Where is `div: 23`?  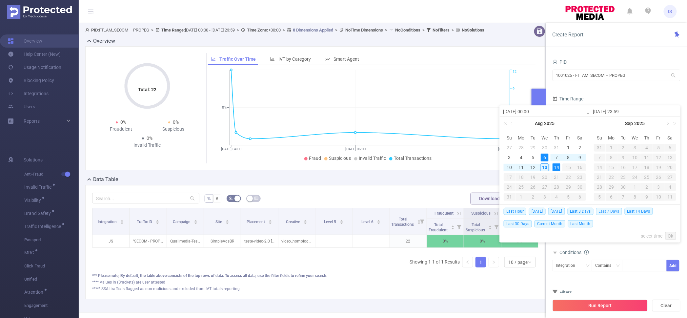 div: 23 is located at coordinates (580, 177).